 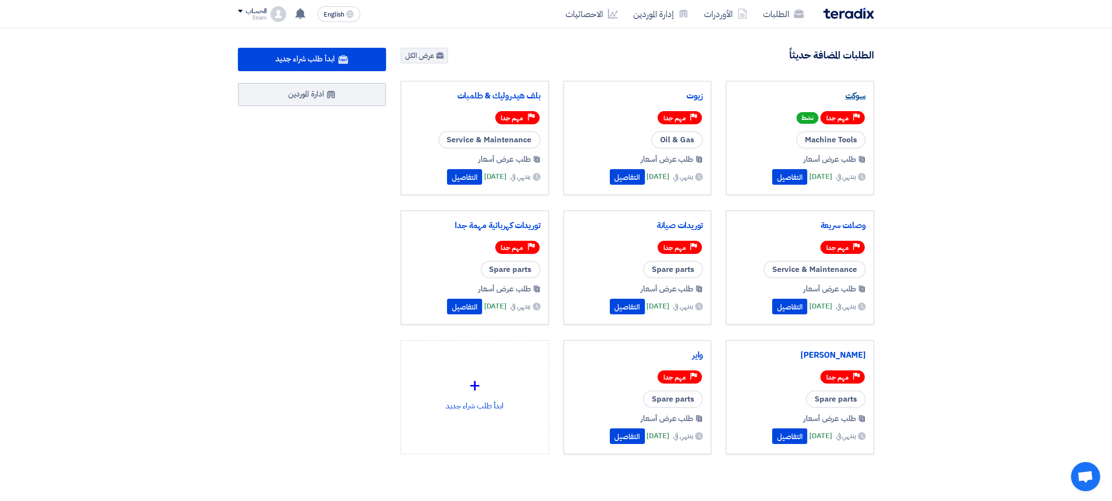 I want to click on span: Machine Tools, so click(x=831, y=140).